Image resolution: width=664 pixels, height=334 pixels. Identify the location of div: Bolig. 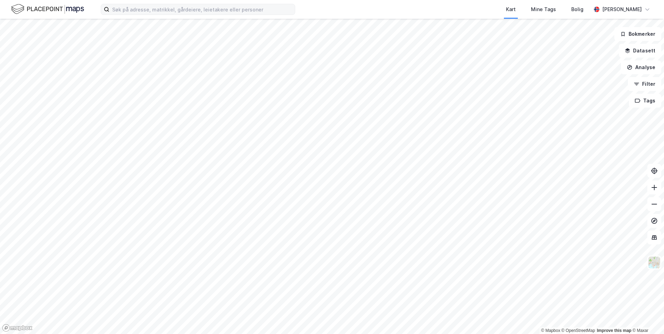
(577, 9).